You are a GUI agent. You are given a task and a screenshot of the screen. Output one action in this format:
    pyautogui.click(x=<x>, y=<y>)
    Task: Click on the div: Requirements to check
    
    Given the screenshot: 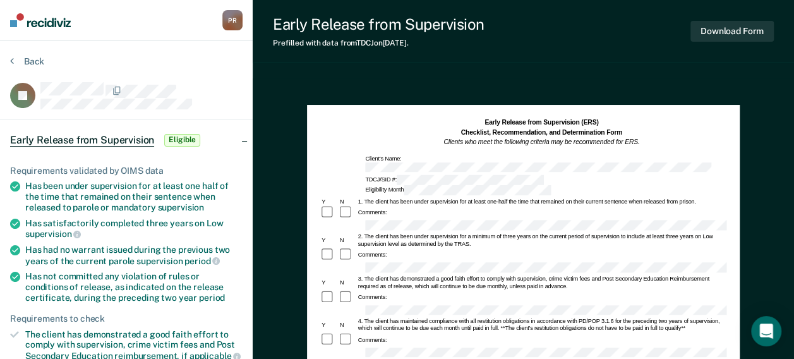 What is the action you would take?
    pyautogui.click(x=126, y=319)
    